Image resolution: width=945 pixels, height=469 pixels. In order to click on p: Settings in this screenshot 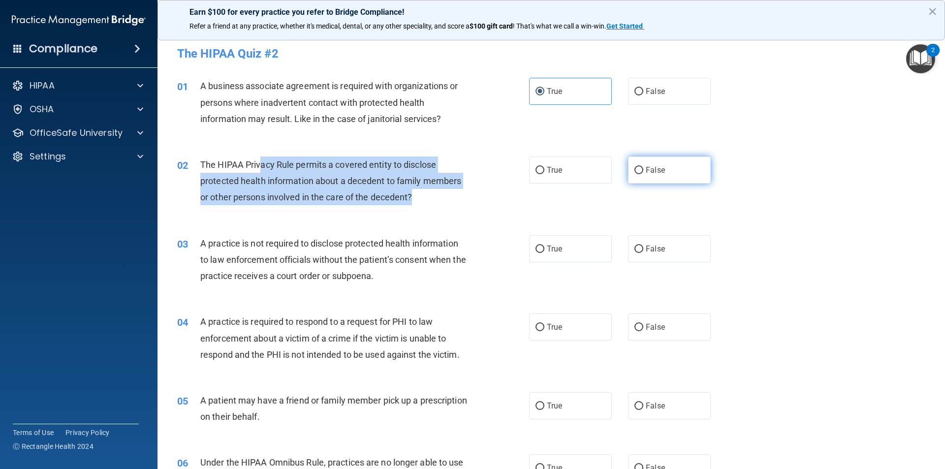, I will do `click(48, 157)`.